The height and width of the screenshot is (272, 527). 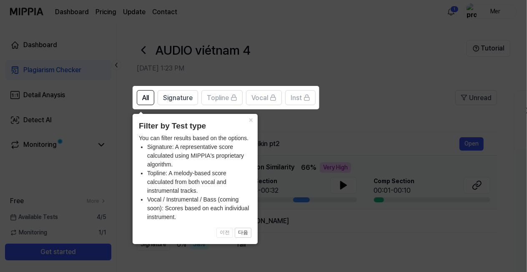 I want to click on li: Signature: A representative score calculated using MIPPIA's proprietary algorithm., so click(x=199, y=156).